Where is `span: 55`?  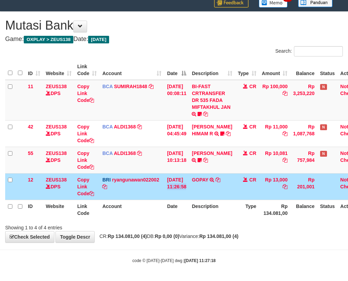 span: 55 is located at coordinates (31, 153).